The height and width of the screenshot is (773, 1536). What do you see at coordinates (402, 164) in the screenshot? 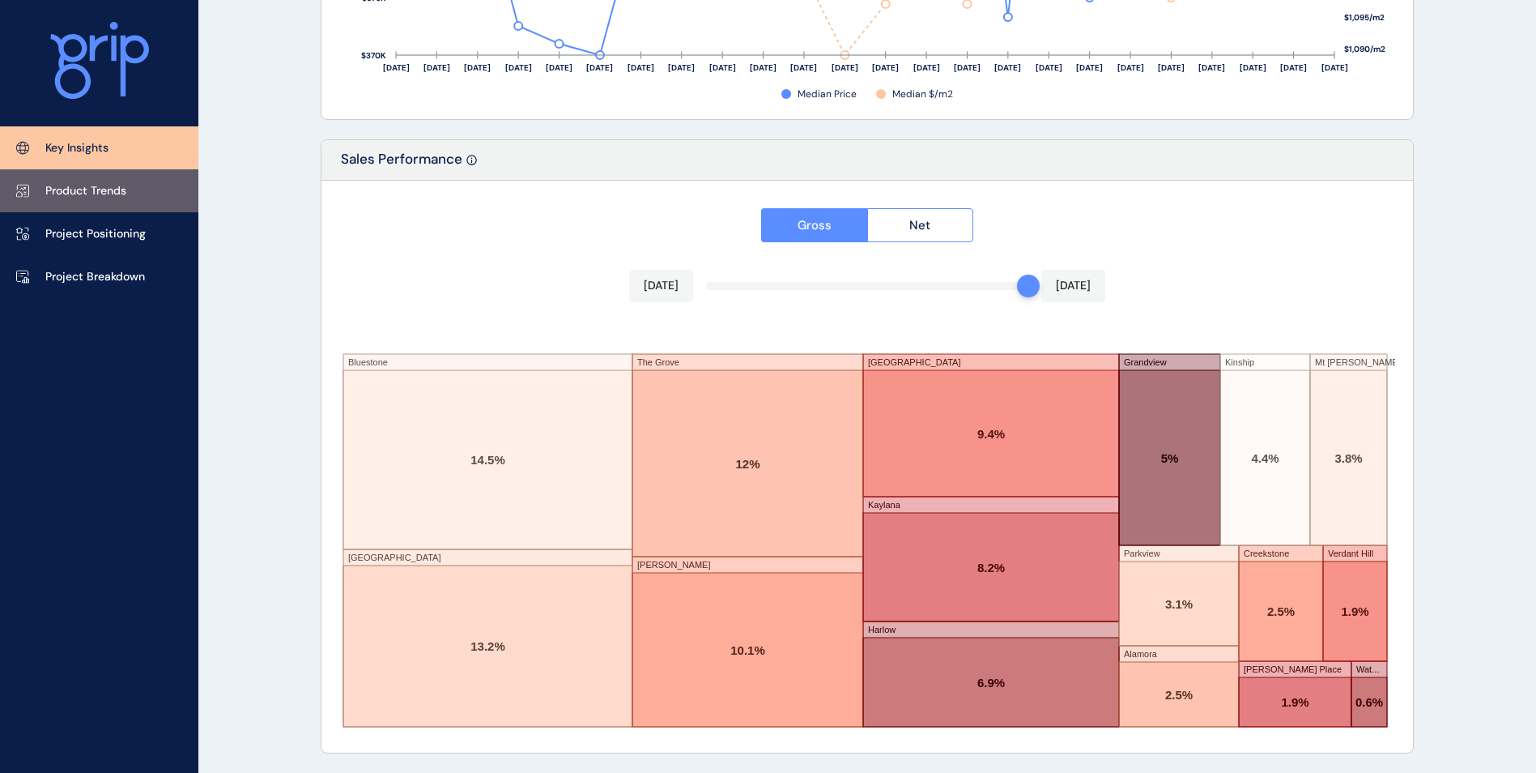
I see `p: Sales Performance` at bounding box center [402, 164].